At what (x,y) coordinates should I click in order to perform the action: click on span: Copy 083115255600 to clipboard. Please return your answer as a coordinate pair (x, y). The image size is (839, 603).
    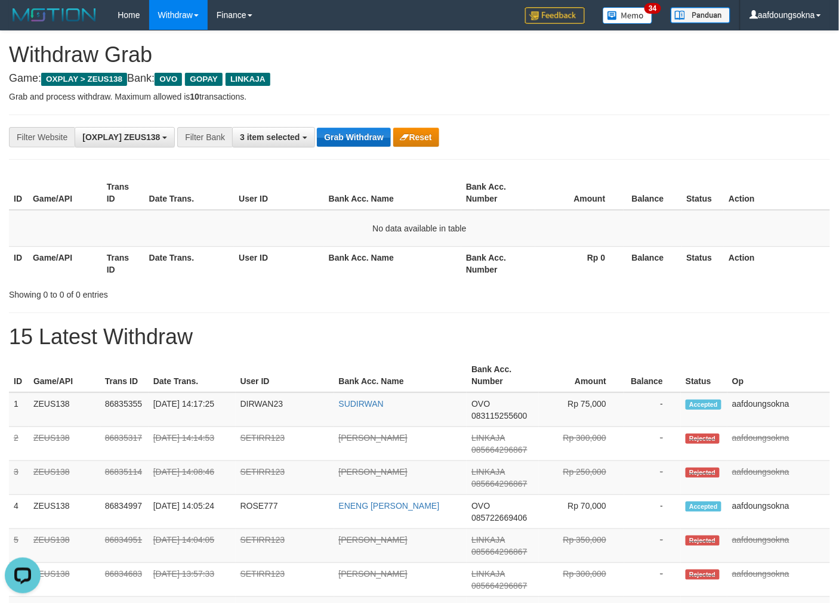
    Looking at the image, I should click on (499, 416).